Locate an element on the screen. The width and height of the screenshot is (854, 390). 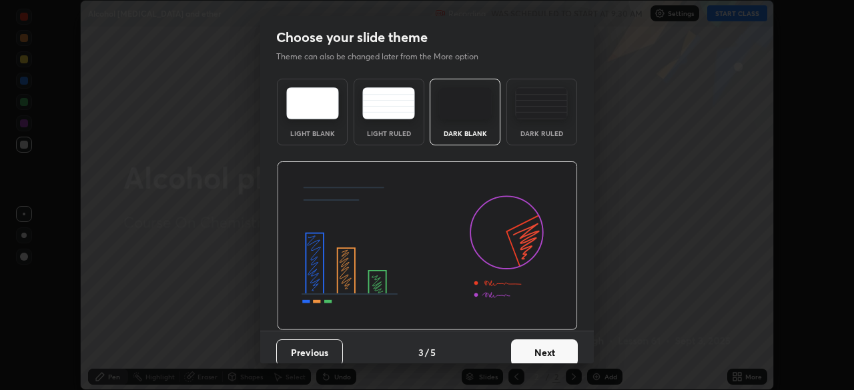
p: Theme can also be changed later from the More option is located at coordinates (384, 57).